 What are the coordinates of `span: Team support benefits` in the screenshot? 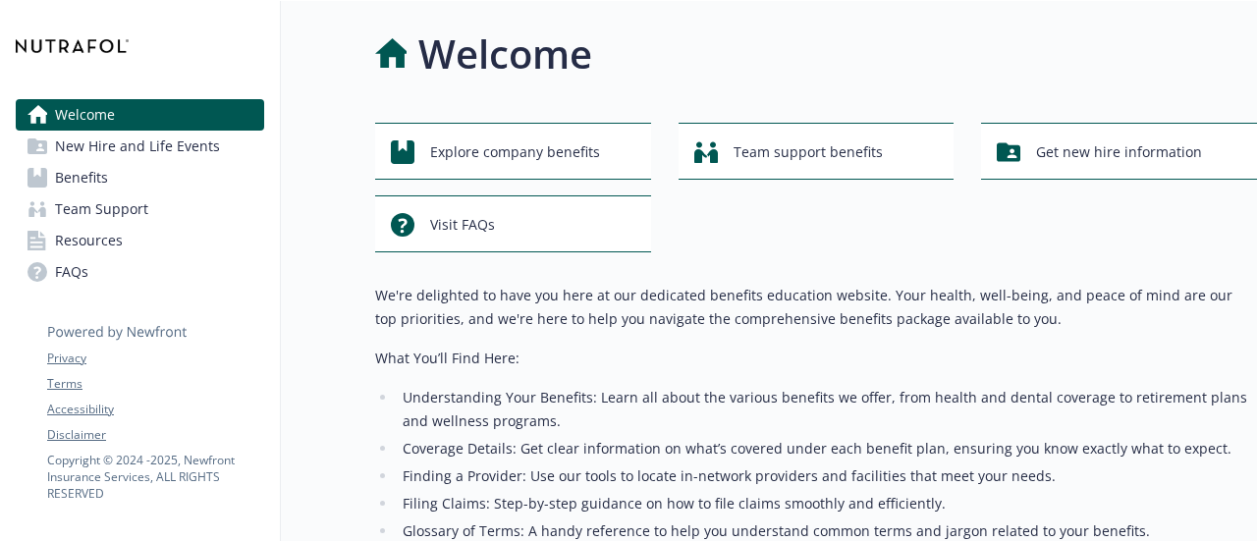 It's located at (808, 152).